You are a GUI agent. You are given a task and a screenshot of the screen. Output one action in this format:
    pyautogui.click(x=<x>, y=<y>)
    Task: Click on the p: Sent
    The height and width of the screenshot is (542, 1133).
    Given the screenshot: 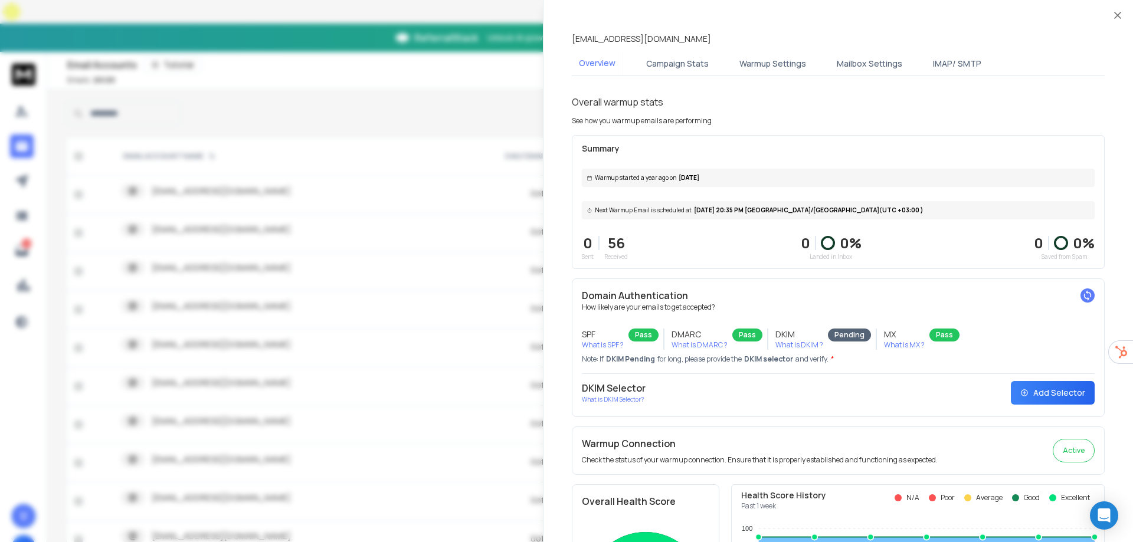 What is the action you would take?
    pyautogui.click(x=588, y=257)
    